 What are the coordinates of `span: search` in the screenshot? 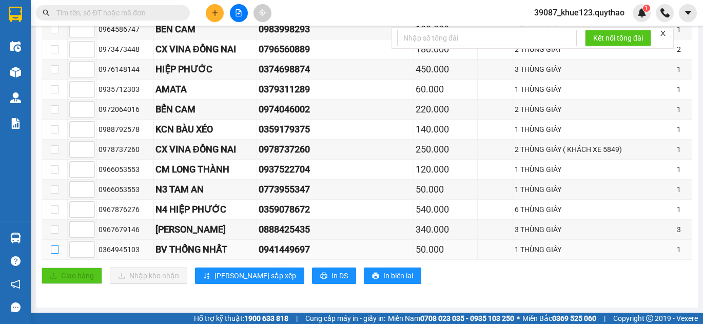 It's located at (46, 13).